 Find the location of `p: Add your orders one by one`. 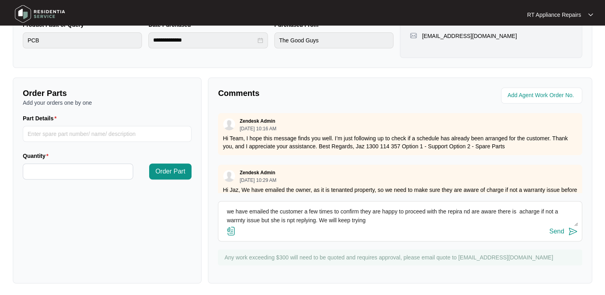

p: Add your orders one by one is located at coordinates (107, 103).